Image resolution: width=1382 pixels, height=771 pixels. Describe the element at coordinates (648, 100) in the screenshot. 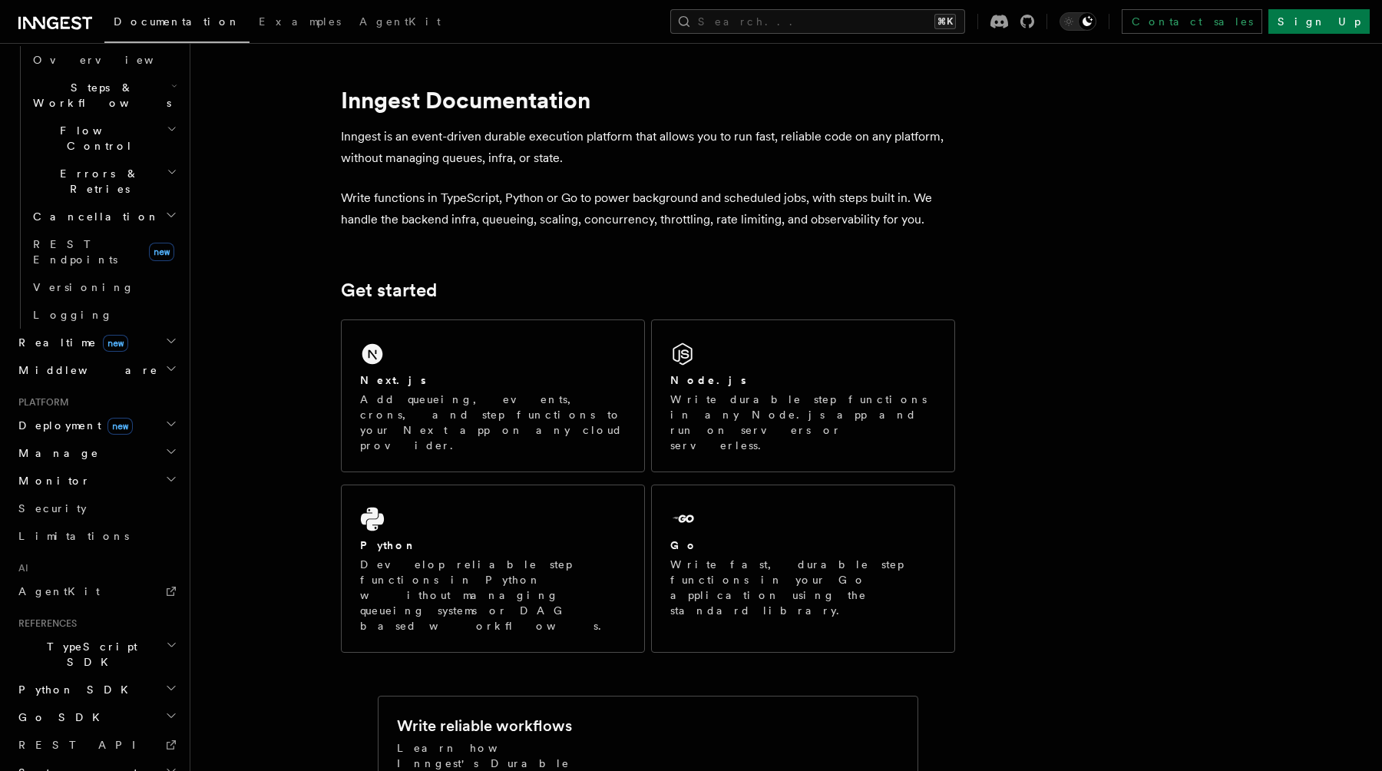

I see `h1: Inngest Documentation` at that location.